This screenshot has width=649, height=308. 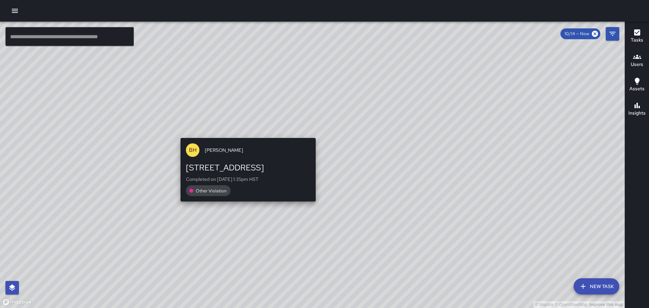 What do you see at coordinates (637, 110) in the screenshot?
I see `button: Insights` at bounding box center [637, 110].